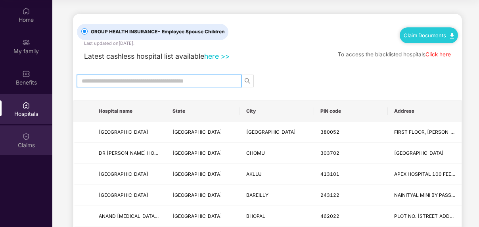  Describe the element at coordinates (424, 132) in the screenshot. I see `td: FIRST FLOOR, SURYADEEP TOWERS SHOPPING COMPLEX` at that location.